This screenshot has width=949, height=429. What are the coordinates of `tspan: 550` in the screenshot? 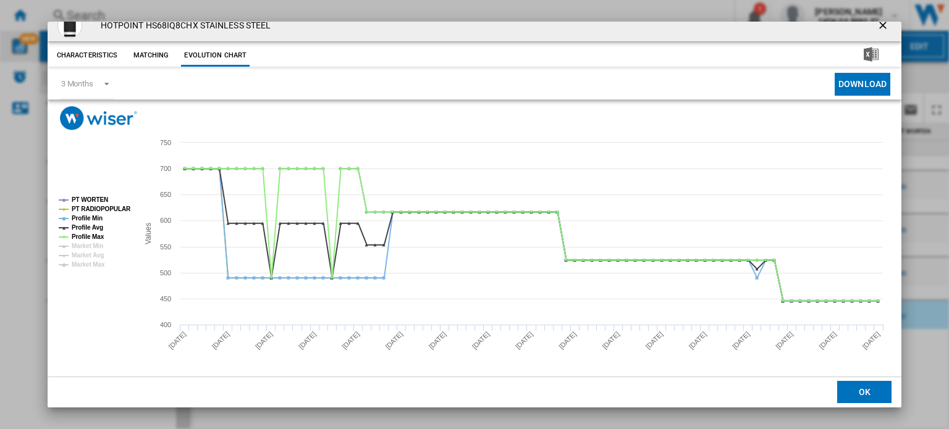 It's located at (166, 247).